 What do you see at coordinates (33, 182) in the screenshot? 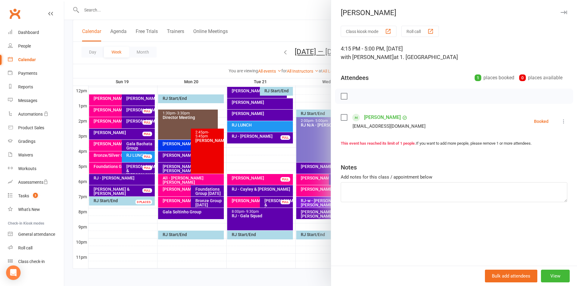
I see `div: Assessments` at bounding box center [33, 182].